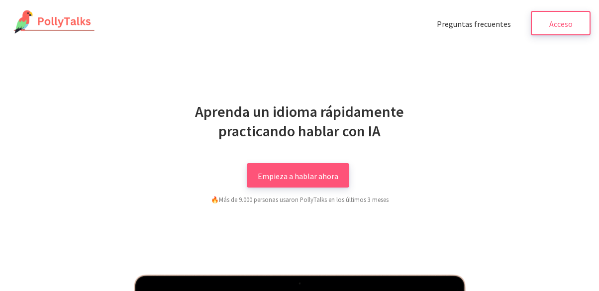 Image resolution: width=599 pixels, height=291 pixels. What do you see at coordinates (298, 176) in the screenshot?
I see `font: Empieza a hablar ahora` at bounding box center [298, 176].